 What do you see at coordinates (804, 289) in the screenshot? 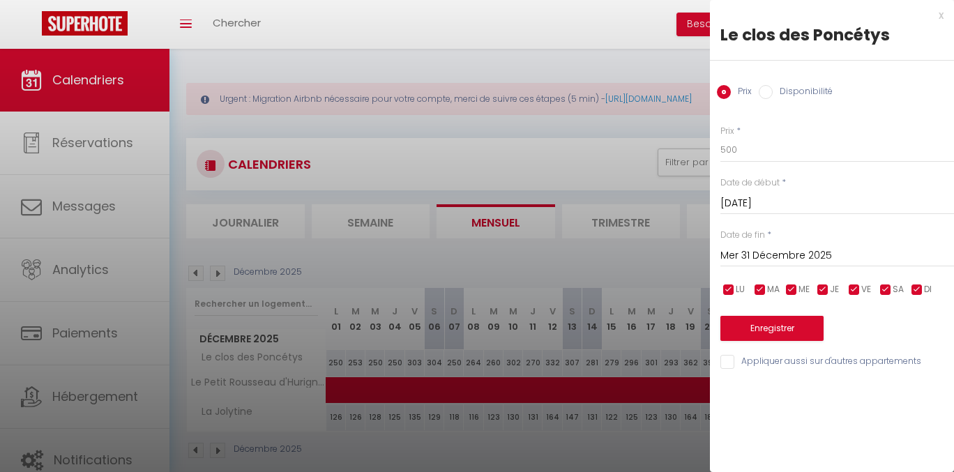
I see `span: ME` at bounding box center [804, 289].